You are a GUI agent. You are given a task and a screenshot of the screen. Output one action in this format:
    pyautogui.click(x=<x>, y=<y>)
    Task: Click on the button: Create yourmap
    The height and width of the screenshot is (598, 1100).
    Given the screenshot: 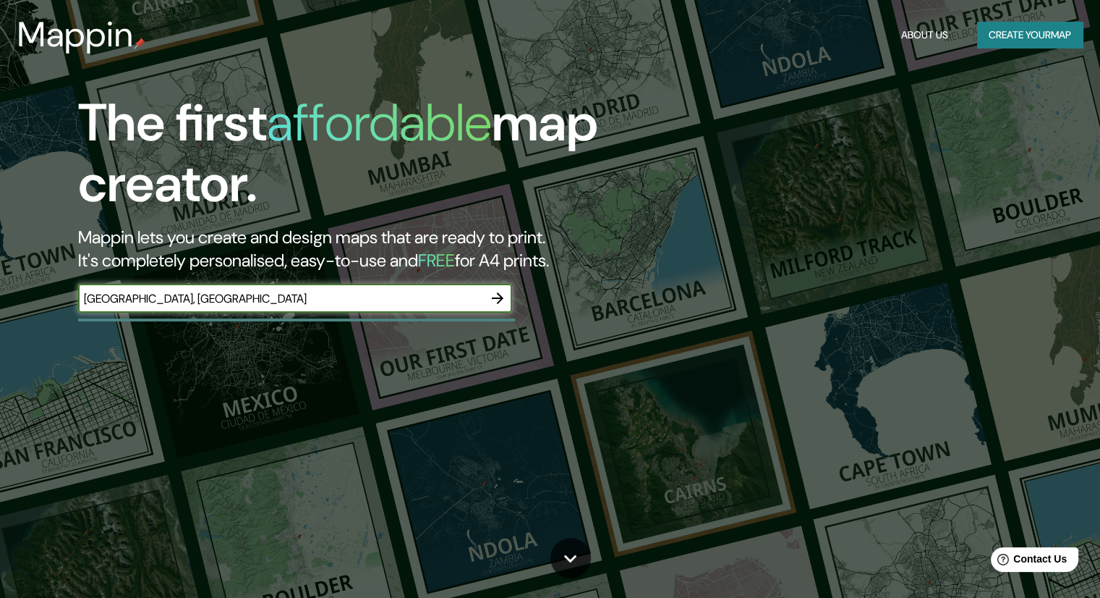 What is the action you would take?
    pyautogui.click(x=1030, y=35)
    